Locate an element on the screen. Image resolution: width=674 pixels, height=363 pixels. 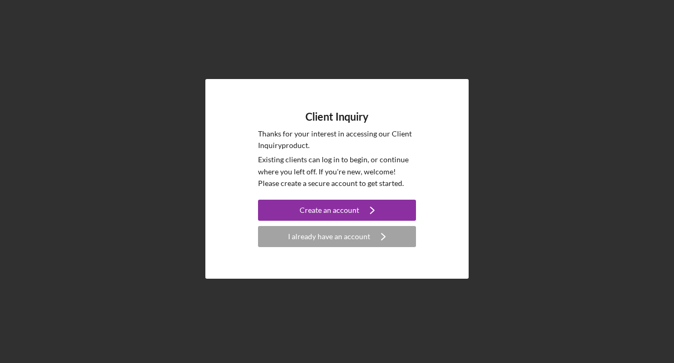
button: Create an account is located at coordinates (337, 210).